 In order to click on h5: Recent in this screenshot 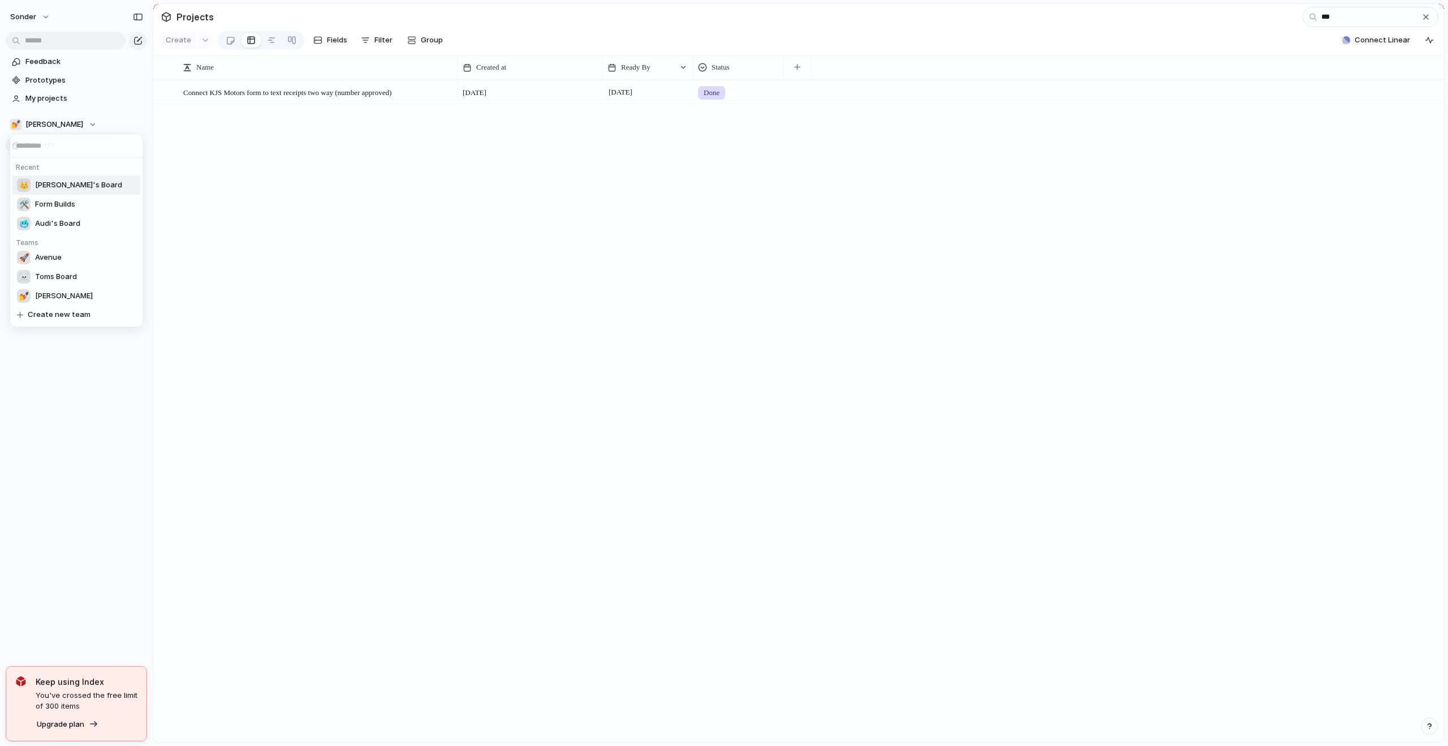, I will do `click(78, 165)`.